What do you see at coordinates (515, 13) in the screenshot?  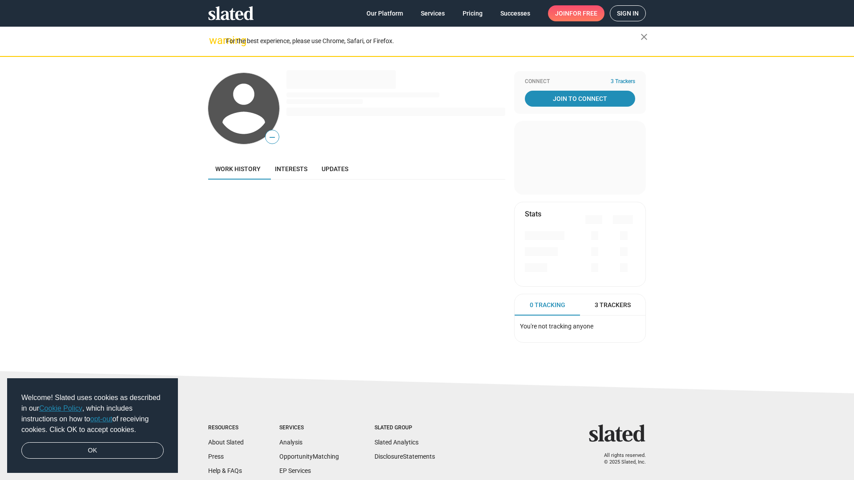 I see `span: Successes` at bounding box center [515, 13].